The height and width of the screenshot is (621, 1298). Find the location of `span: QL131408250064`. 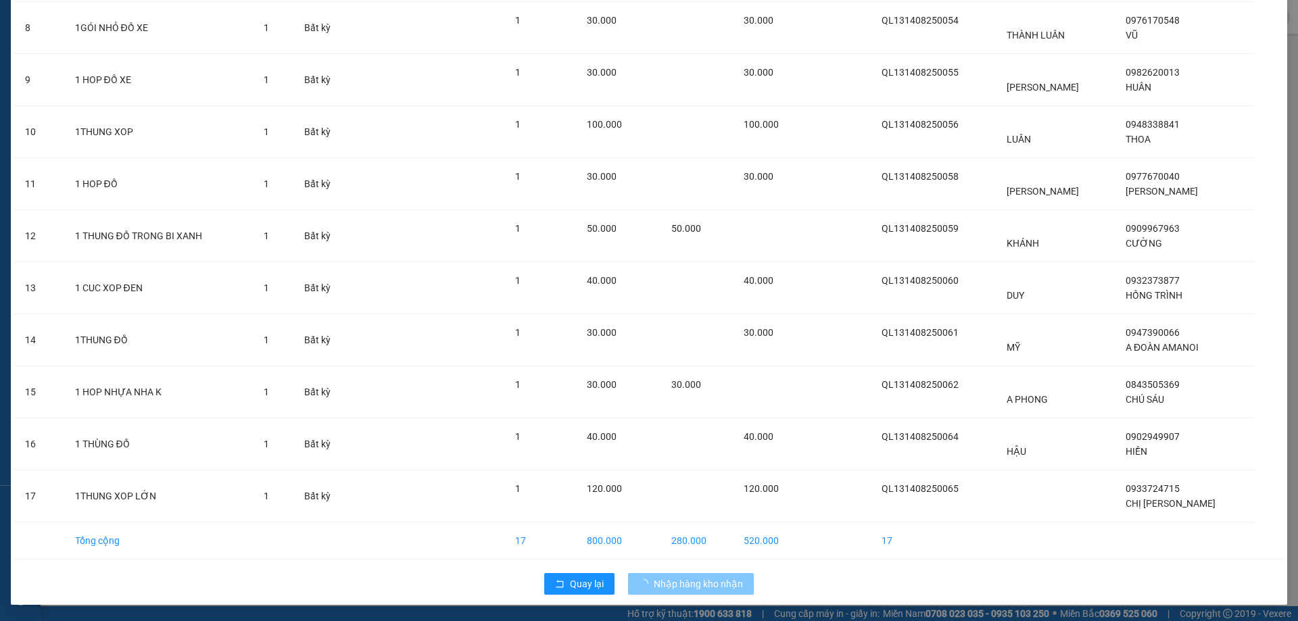

span: QL131408250064 is located at coordinates (920, 437).